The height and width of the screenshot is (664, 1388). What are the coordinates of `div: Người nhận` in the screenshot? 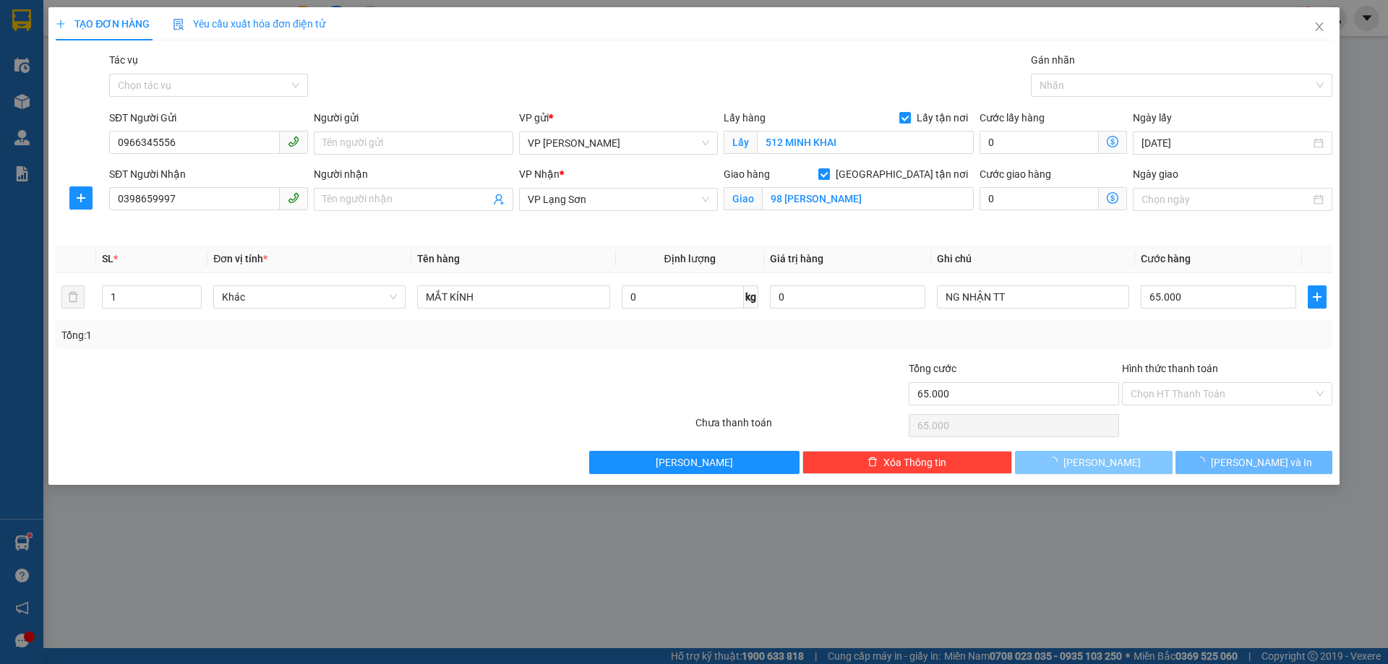 It's located at (413, 174).